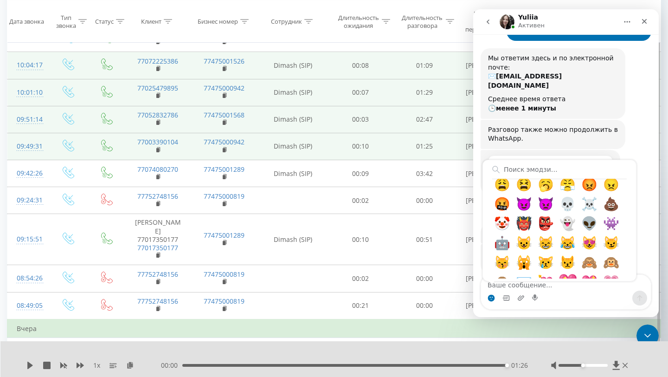  What do you see at coordinates (358, 21) in the screenshot?
I see `div: Длительность ожидания` at bounding box center [358, 21].